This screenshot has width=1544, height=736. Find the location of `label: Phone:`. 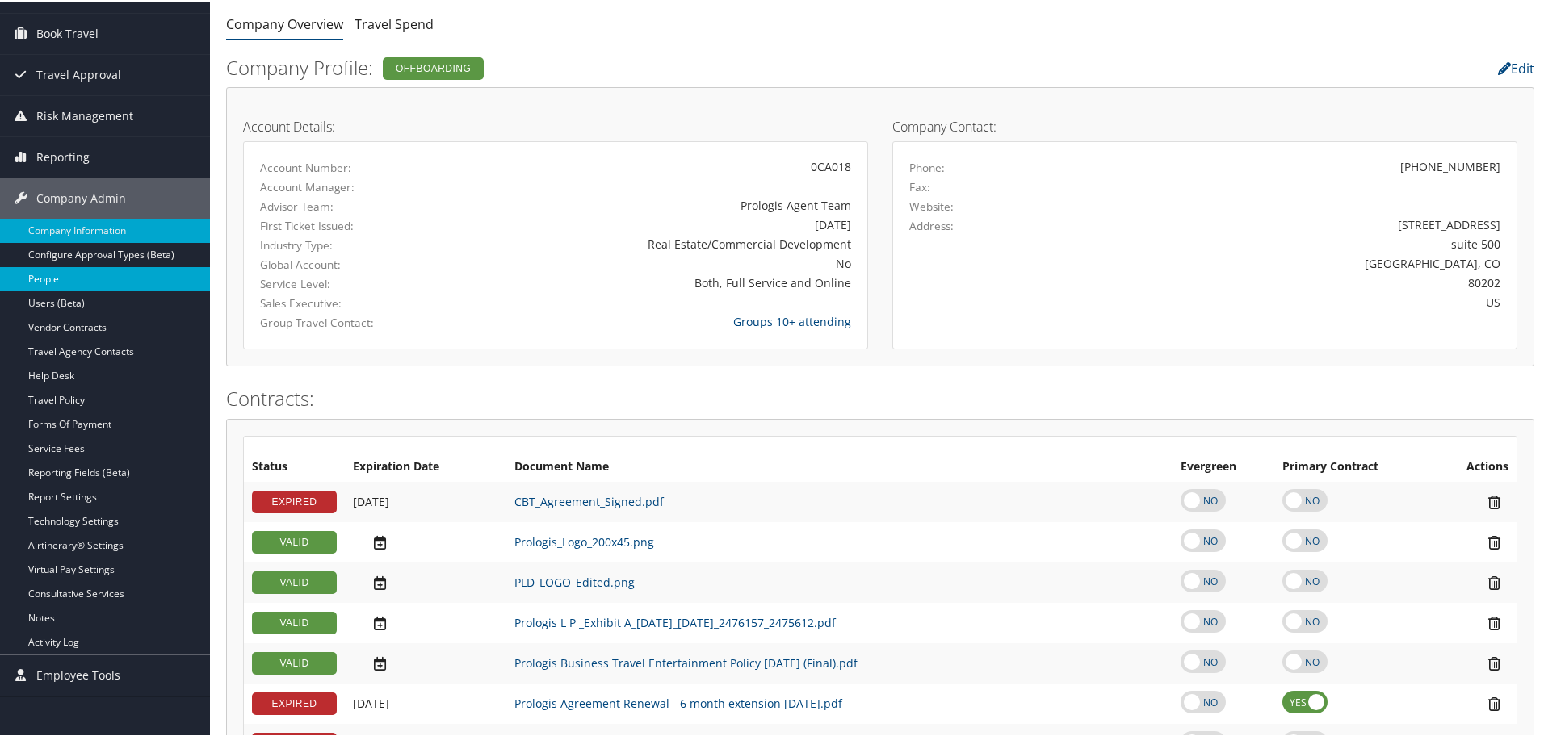

label: Phone: is located at coordinates (927, 166).